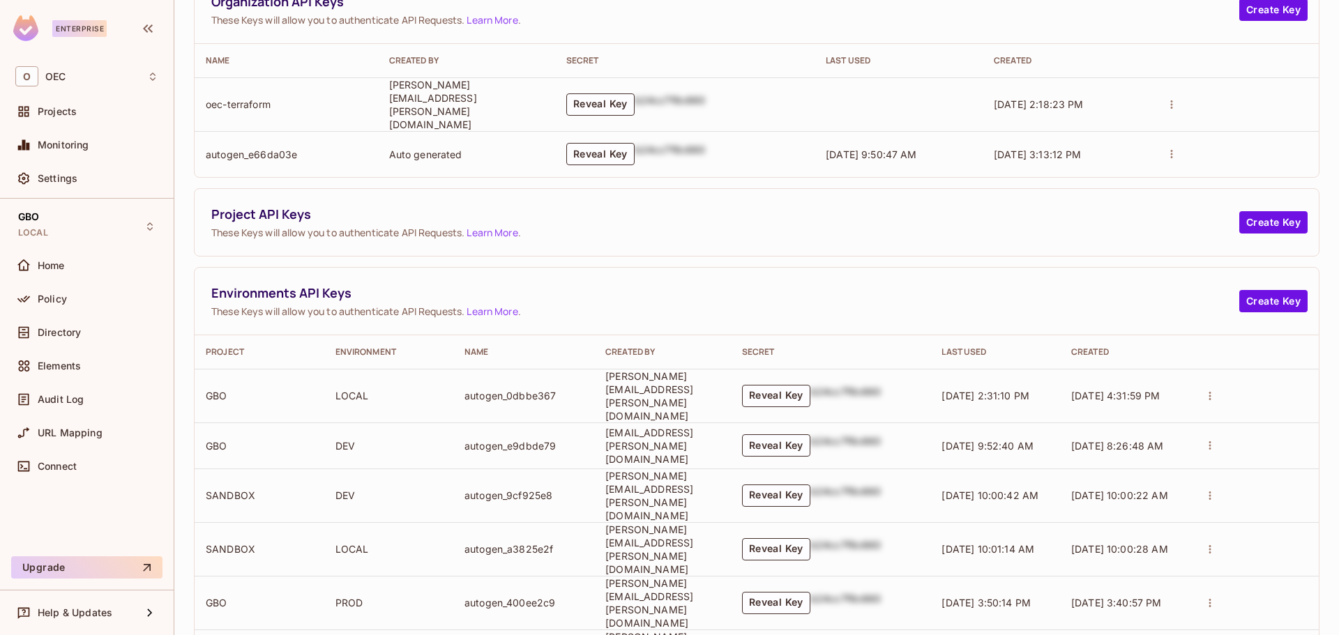  I want to click on span: URL Mapping, so click(70, 433).